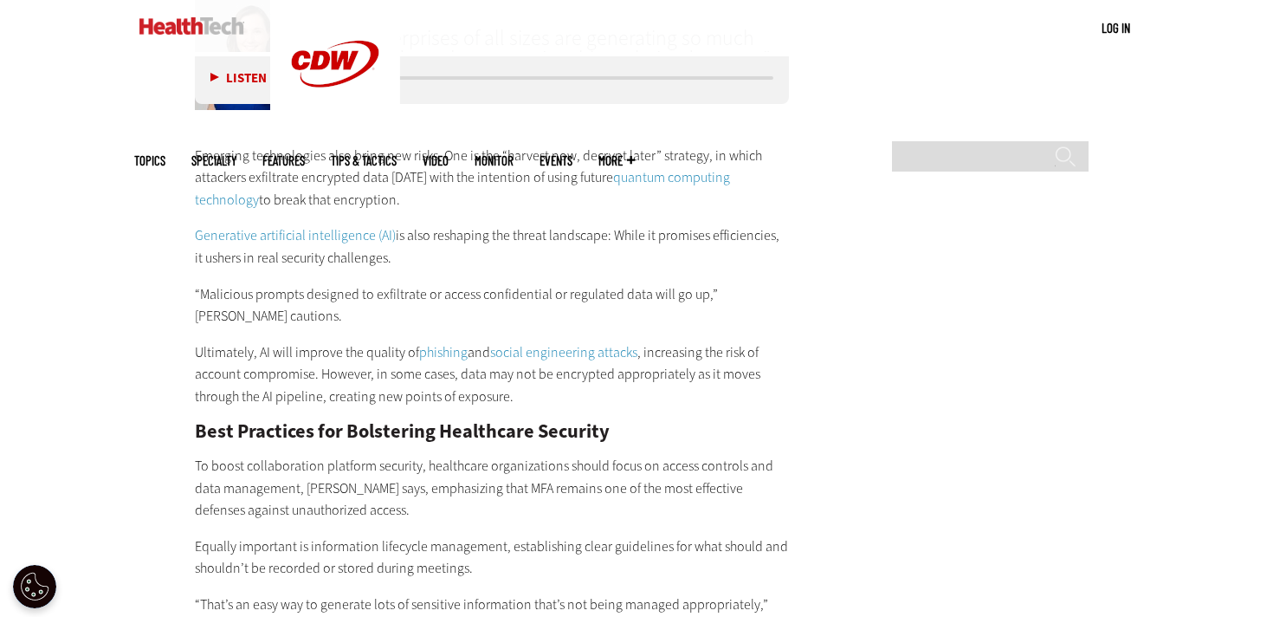 The width and height of the screenshot is (1273, 617). What do you see at coordinates (556, 160) in the screenshot?
I see `a: Events` at bounding box center [556, 160].